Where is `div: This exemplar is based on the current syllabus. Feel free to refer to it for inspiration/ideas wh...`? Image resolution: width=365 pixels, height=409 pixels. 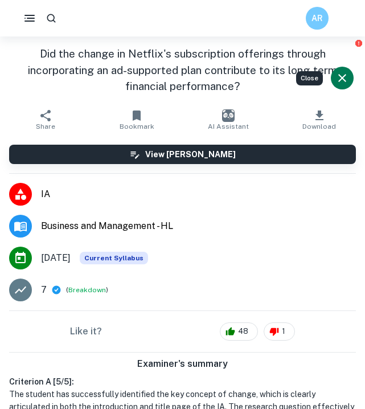 div: This exemplar is based on the current syllabus. Feel free to refer to it for inspiration/ideas wh... is located at coordinates (114, 258).